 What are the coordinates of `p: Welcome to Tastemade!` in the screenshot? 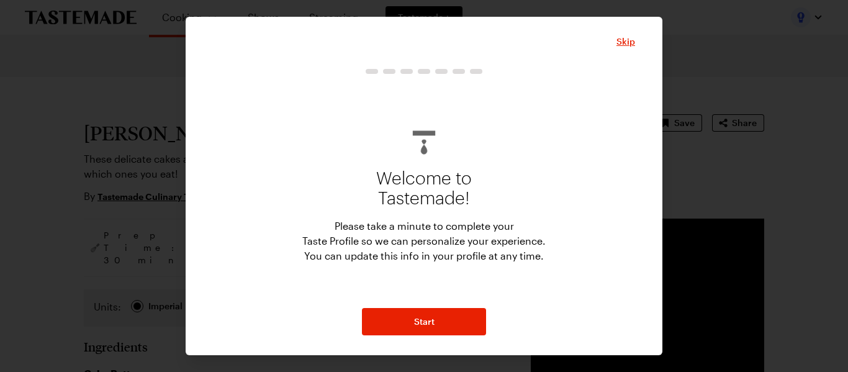 It's located at (424, 189).